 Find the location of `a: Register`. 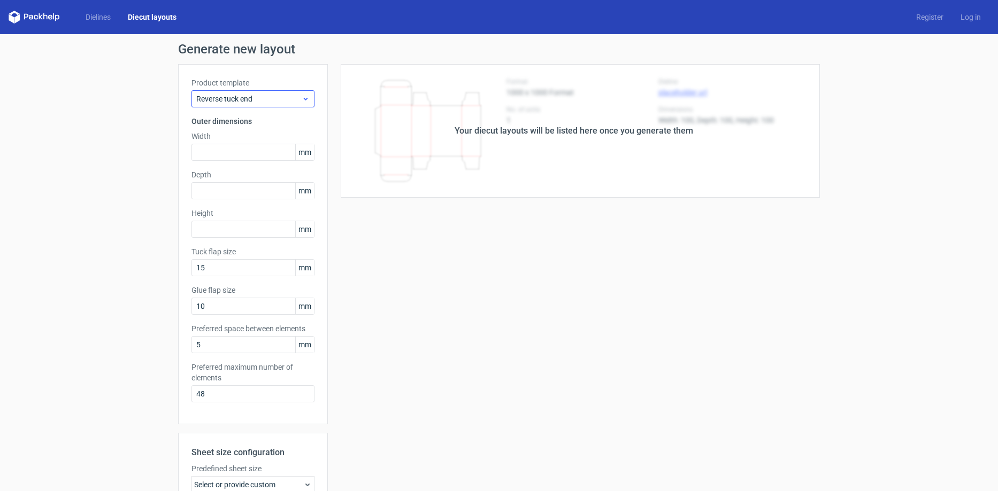

a: Register is located at coordinates (929, 17).